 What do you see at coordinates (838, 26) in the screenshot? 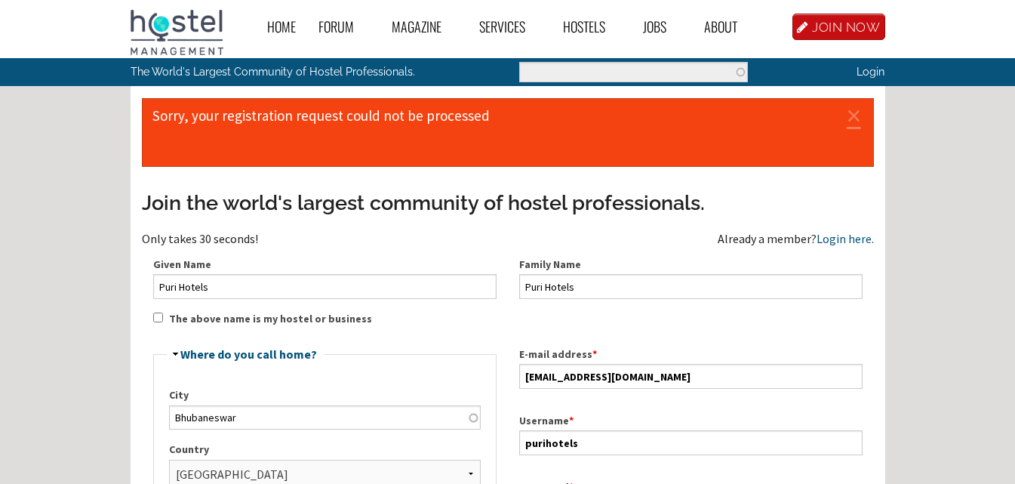
I see `a: JOIN NOW` at bounding box center [838, 26].